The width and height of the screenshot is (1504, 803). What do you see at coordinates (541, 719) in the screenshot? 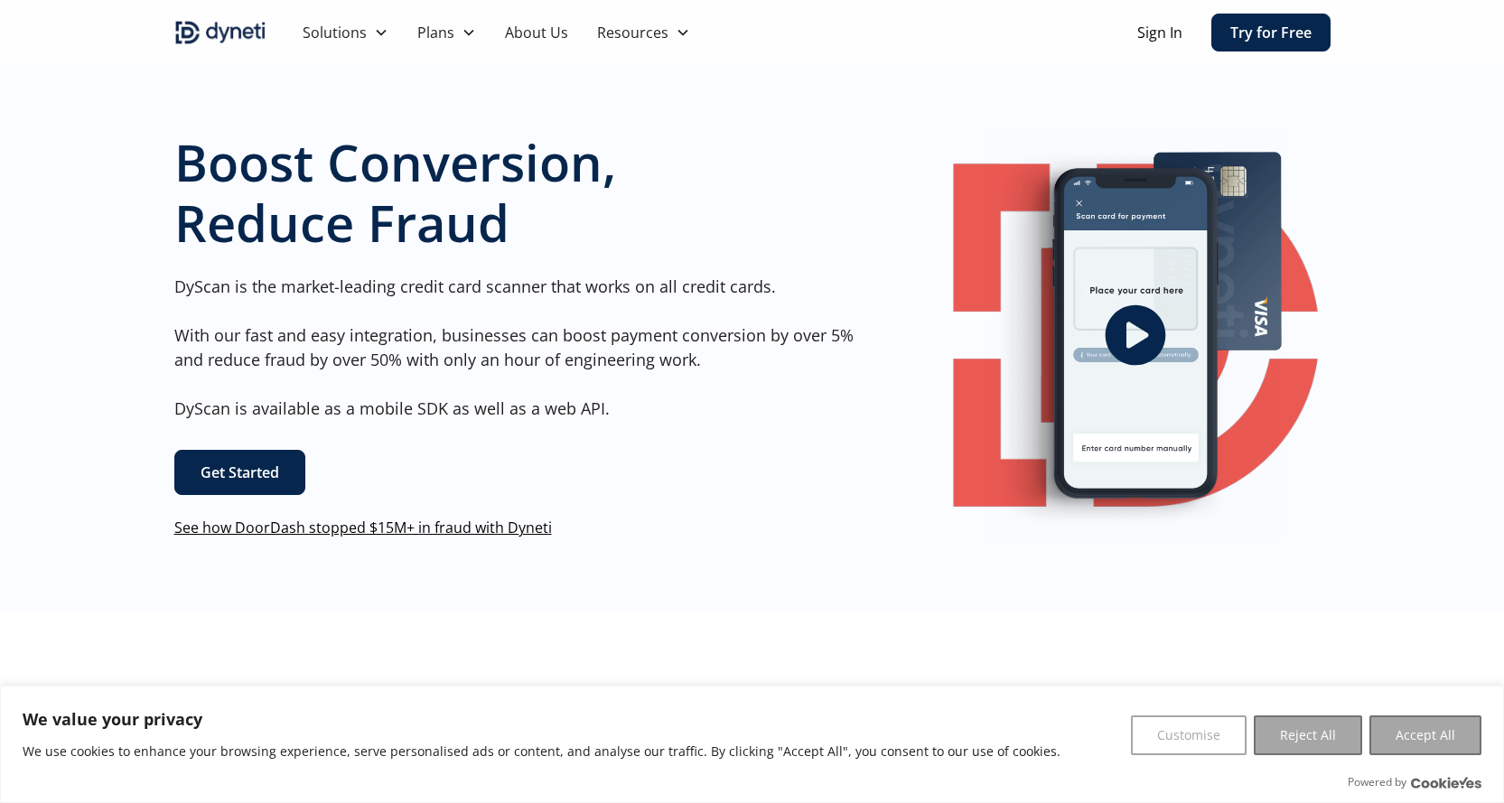
I see `p: We value your privacy` at bounding box center [541, 719].